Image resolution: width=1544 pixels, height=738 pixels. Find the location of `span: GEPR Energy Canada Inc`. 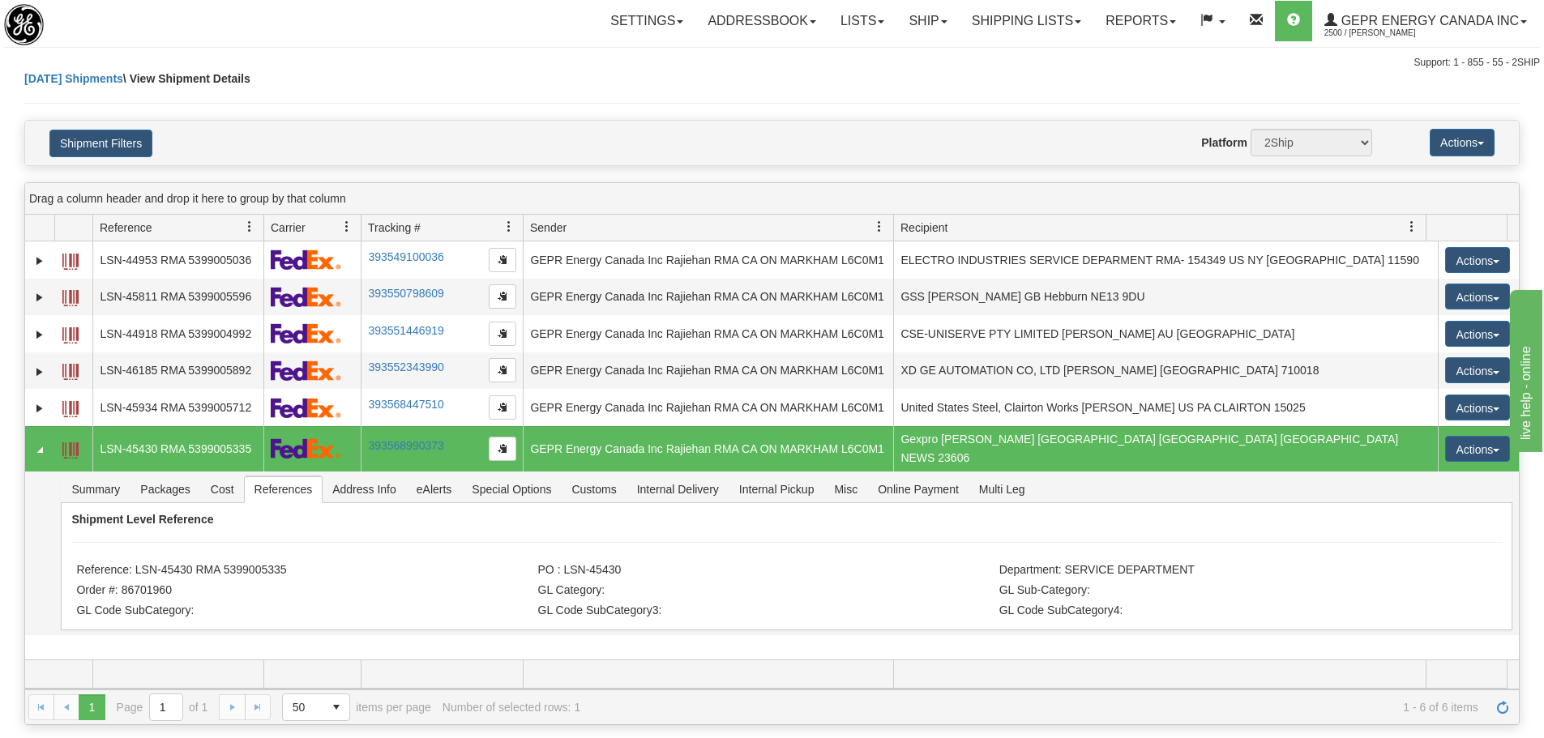

span: GEPR Energy Canada Inc is located at coordinates (1428, 20).